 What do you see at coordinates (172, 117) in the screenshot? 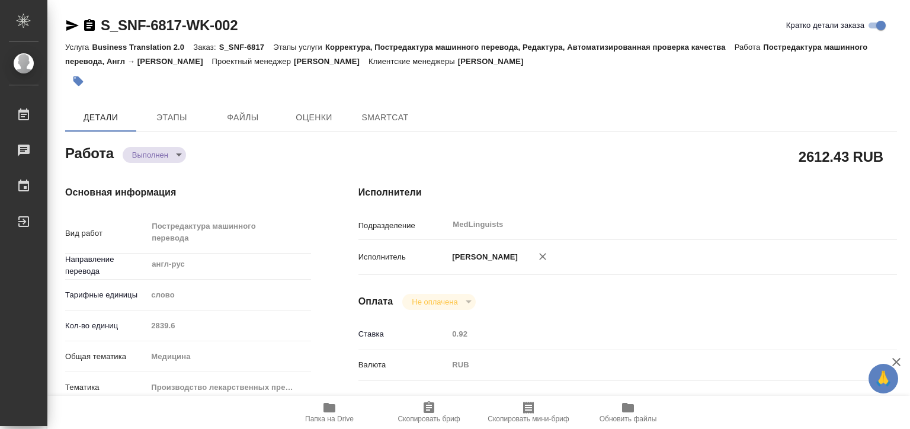
I see `span: Этапы` at bounding box center [172, 117].